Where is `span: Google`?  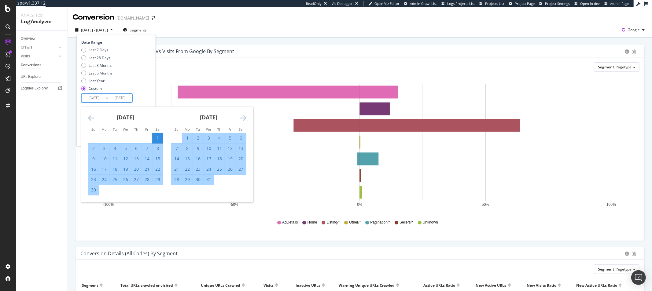
span: Google is located at coordinates (634, 30).